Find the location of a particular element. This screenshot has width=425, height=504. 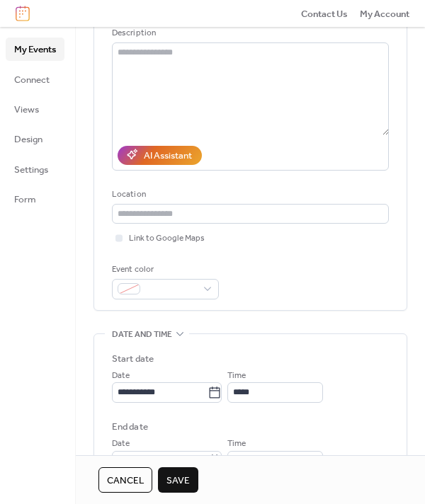

button: Save is located at coordinates (178, 480).